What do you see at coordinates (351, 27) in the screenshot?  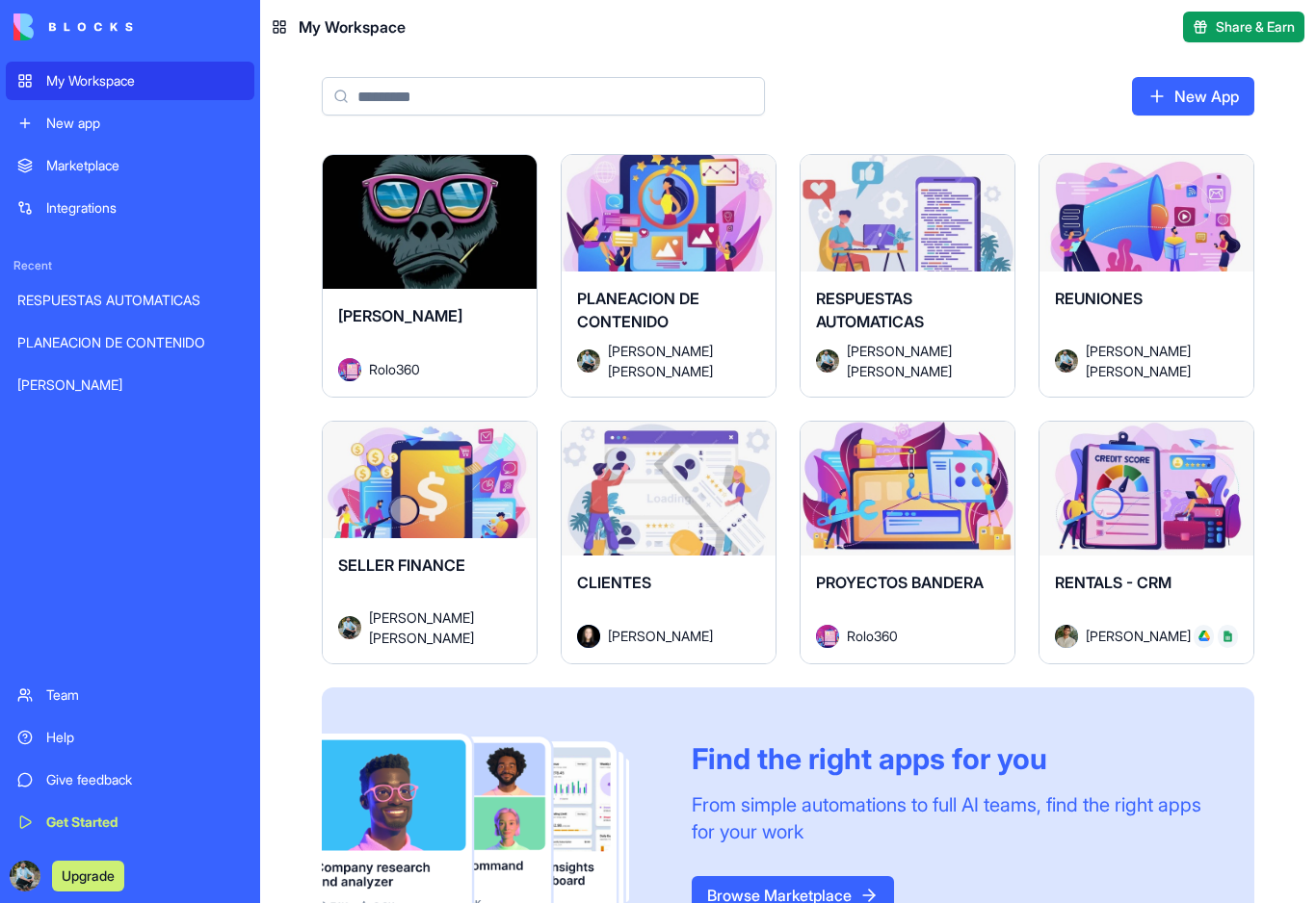 I see `span: My Workspace` at bounding box center [351, 27].